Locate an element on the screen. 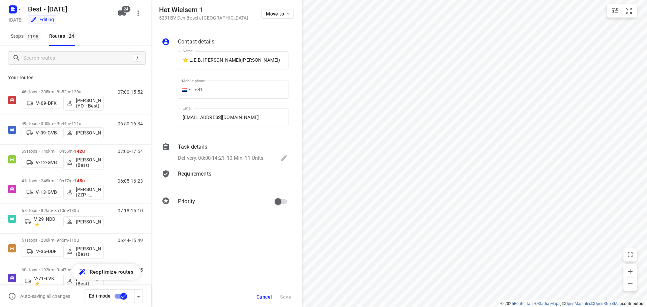 Image resolution: width=647 pixels, height=307 pixels. button: V-35-DDF is located at coordinates (42, 251).